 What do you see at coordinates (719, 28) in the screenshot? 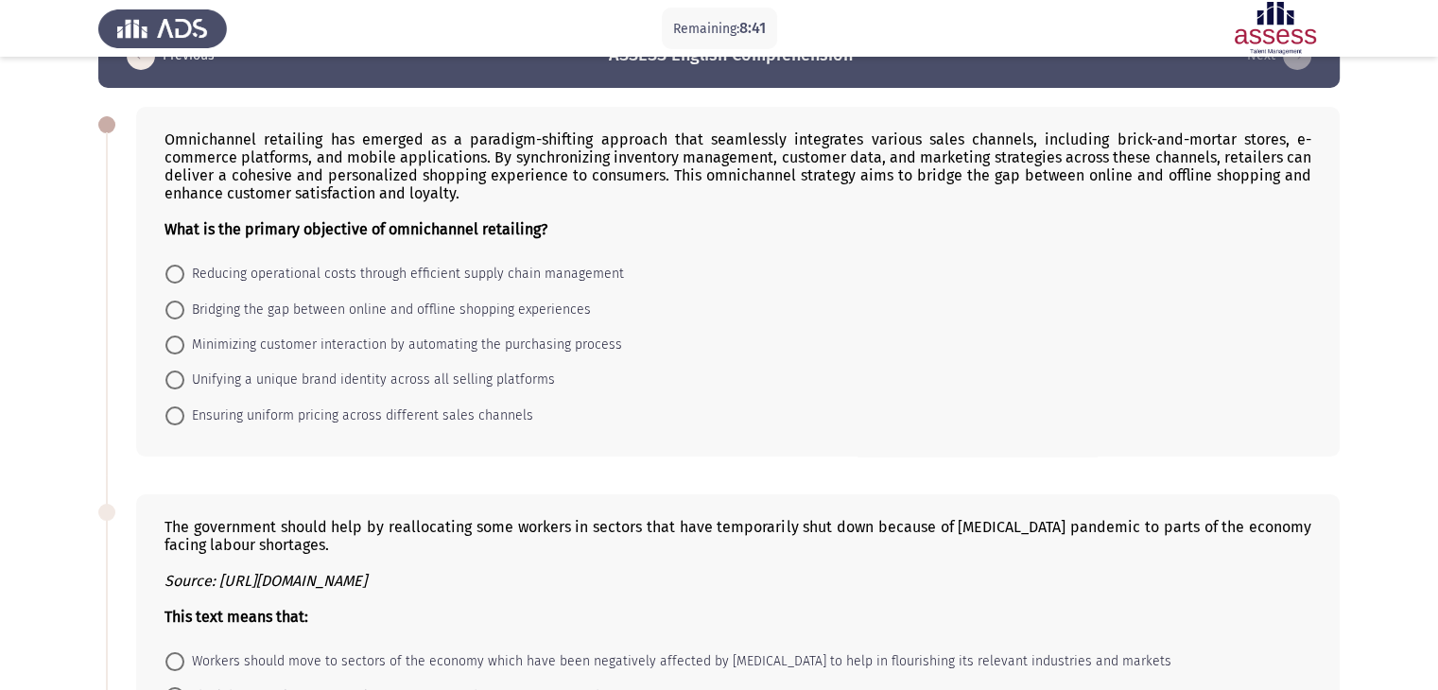
I see `p: Remaining:` at bounding box center [719, 28].